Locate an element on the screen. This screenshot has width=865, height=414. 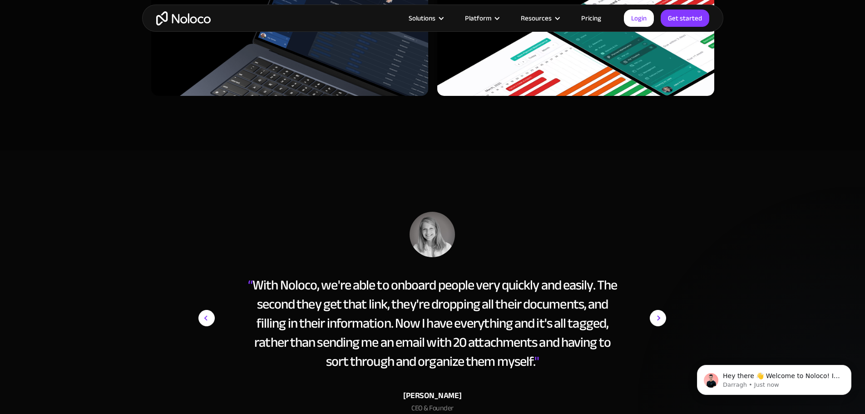
a: Pricing is located at coordinates (591, 18).